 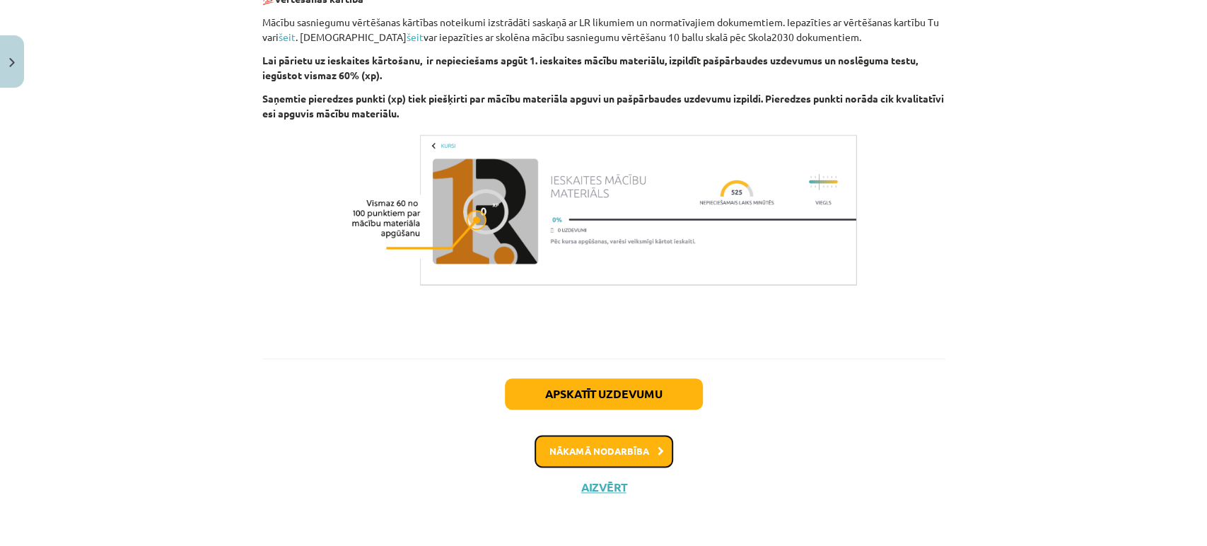 I want to click on b: Lai pārietu uz ieskaites kārtošanu, ir nepieciešams apgūt 1. ieskaites mācību materiālu, izpildīt..., so click(x=590, y=67).